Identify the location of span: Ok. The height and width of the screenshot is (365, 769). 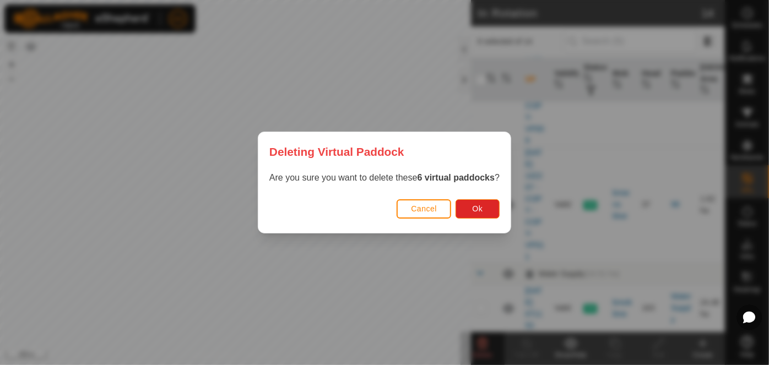
(478, 209).